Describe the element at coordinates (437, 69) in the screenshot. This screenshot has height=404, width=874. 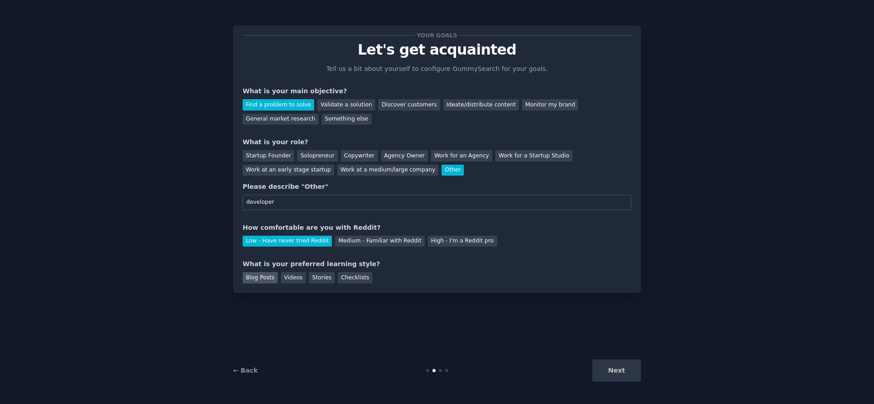
I see `p: Tell us a bit about yourself to configure GummySearch for your goals.` at that location.